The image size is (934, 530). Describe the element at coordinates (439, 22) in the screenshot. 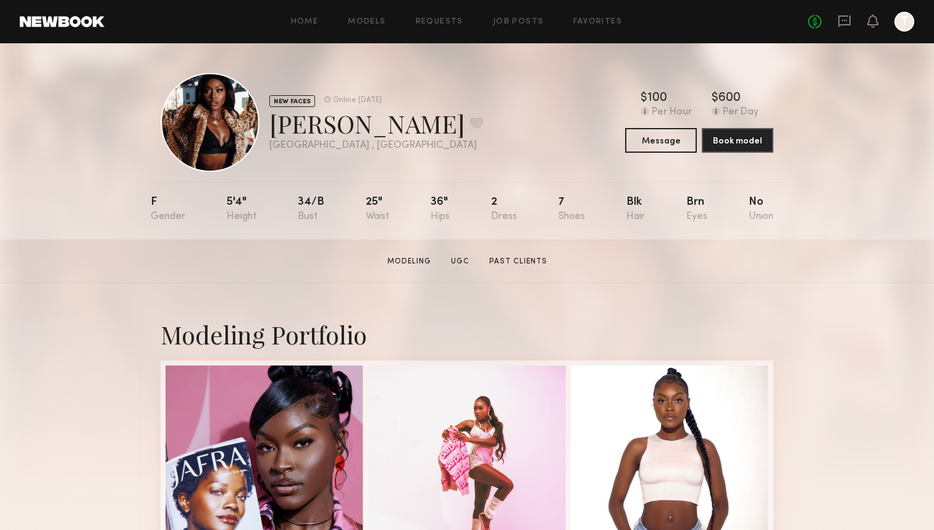

I see `a: Requests` at that location.